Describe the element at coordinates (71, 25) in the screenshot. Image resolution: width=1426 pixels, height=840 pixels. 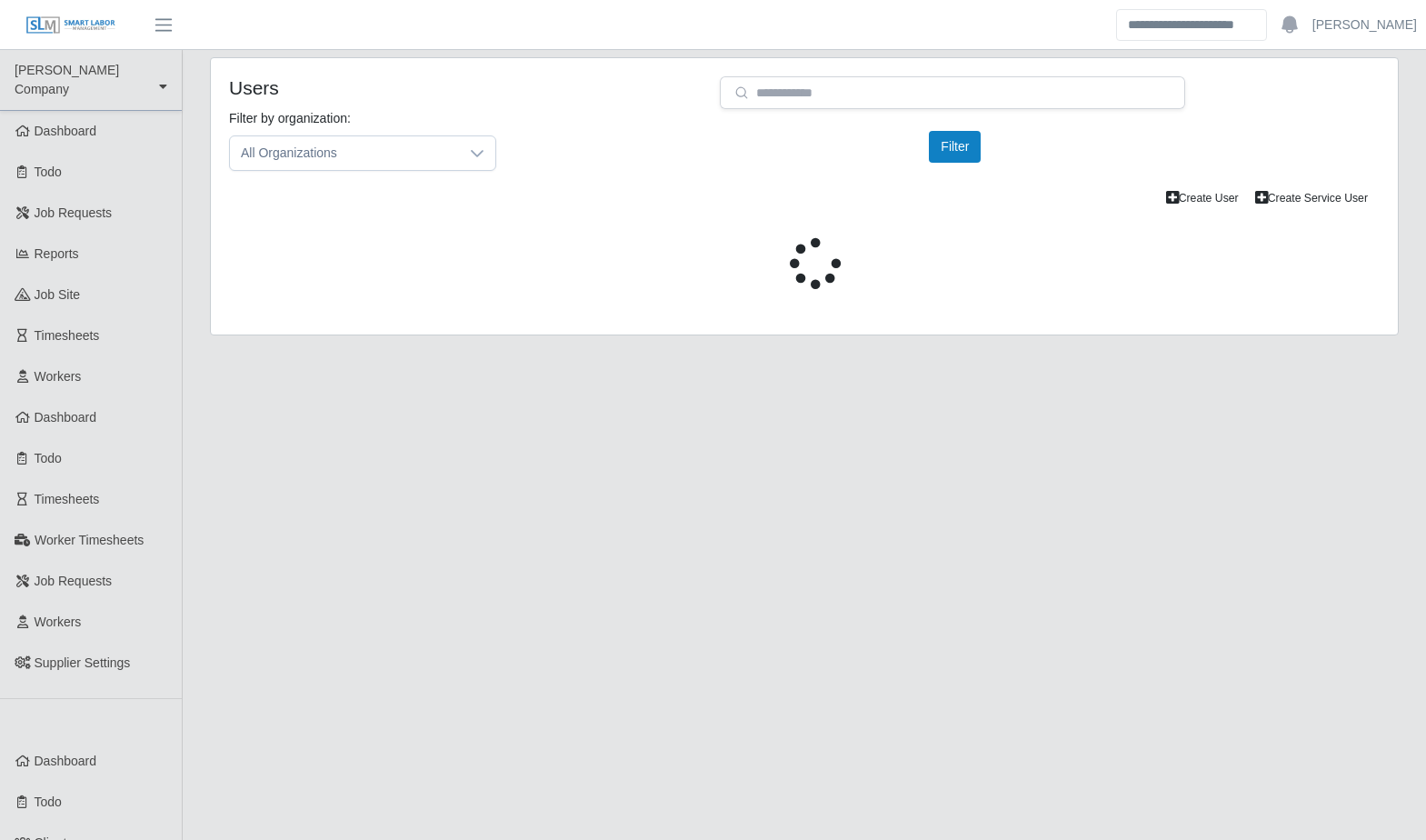
I see `img: SLM Logo` at that location.